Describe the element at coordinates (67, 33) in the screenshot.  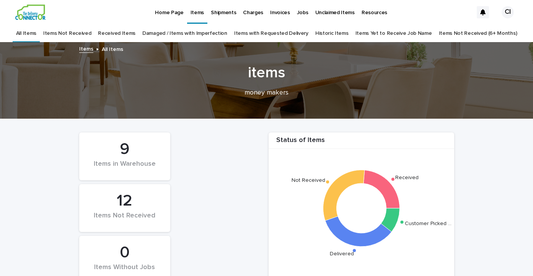
I see `a: Items Not Received` at that location.